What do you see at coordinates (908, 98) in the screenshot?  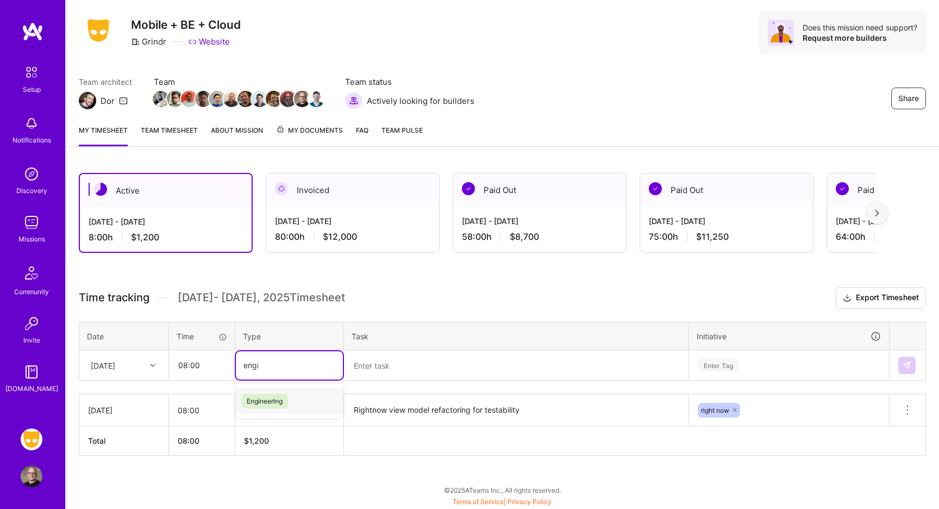 I see `span: Share` at bounding box center [908, 98].